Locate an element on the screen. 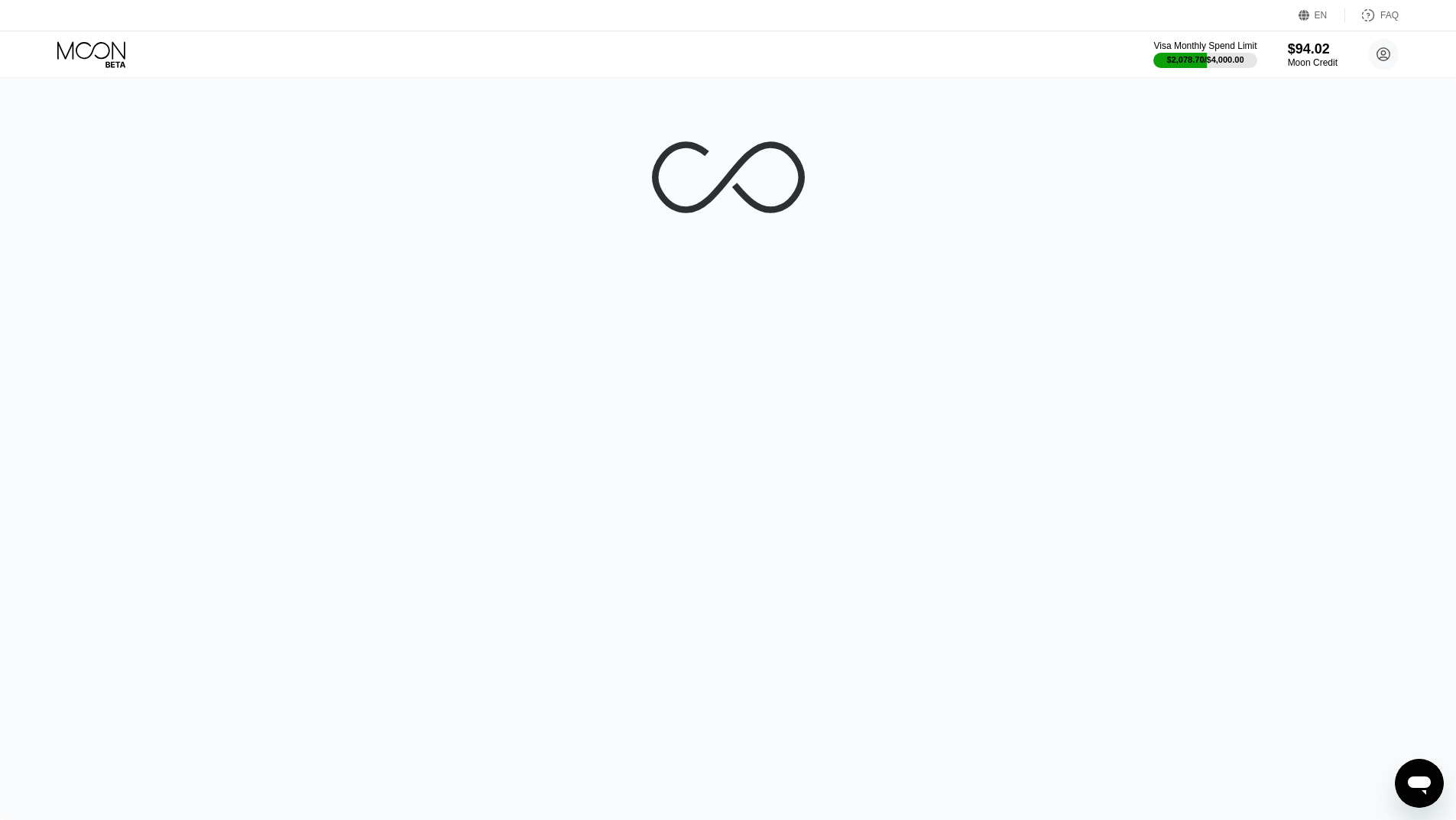 The image size is (1456, 820). div: Visa Monthly Spend Limit$2,078.70/$4,000.00 is located at coordinates (1205, 54).